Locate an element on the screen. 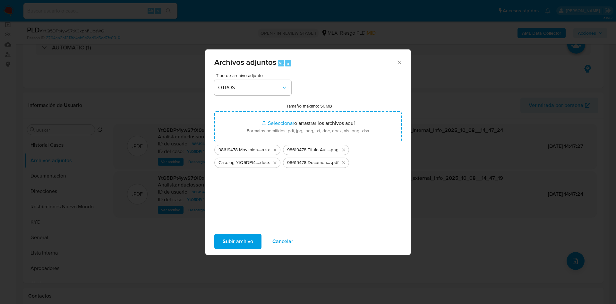  span: 98619478 Titulo Automotor is located at coordinates (308, 150).